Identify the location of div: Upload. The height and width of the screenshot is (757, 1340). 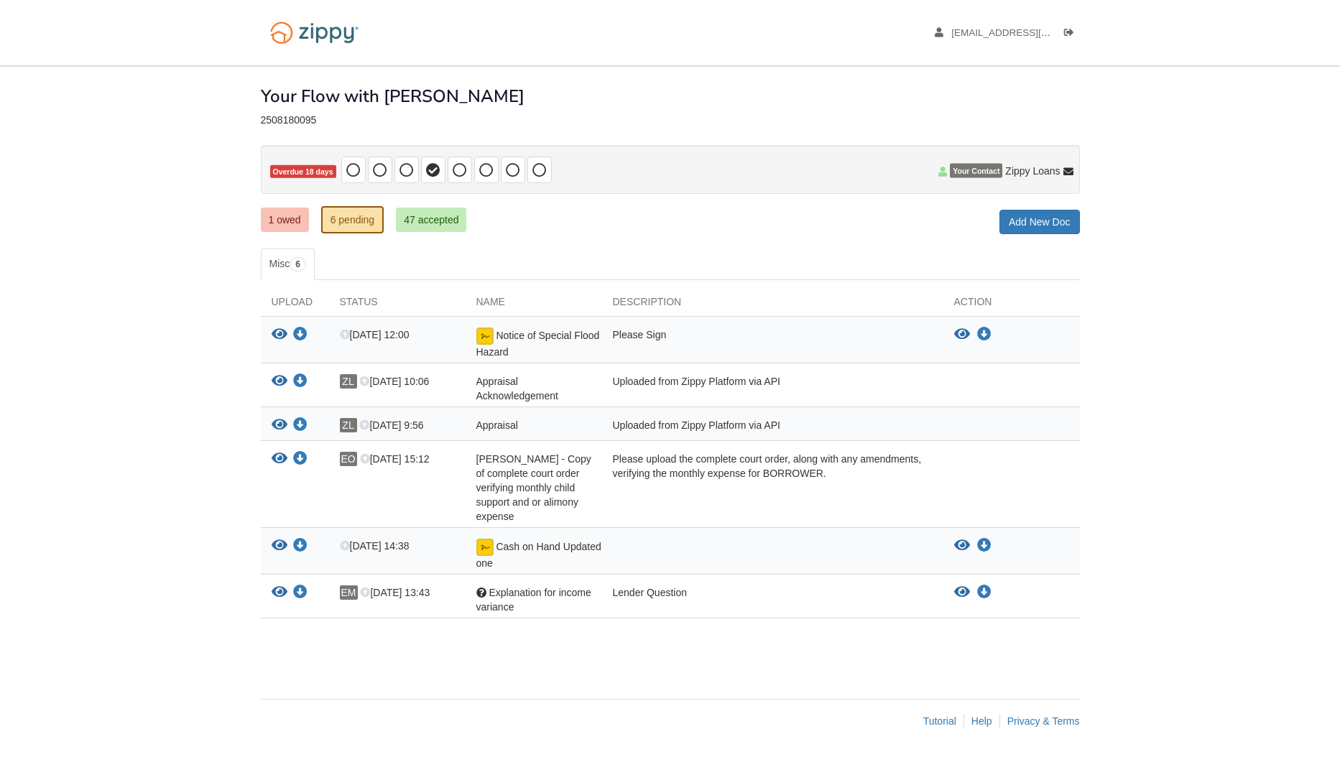
(295, 305).